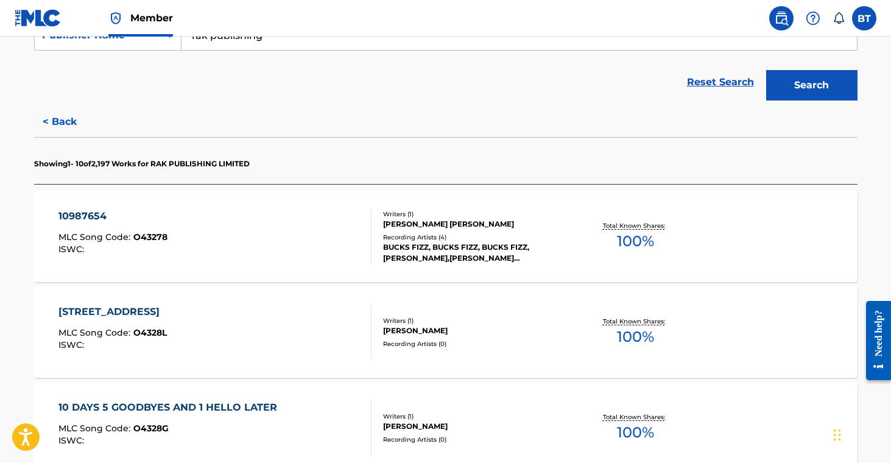 Image resolution: width=891 pixels, height=463 pixels. I want to click on div: Notifications, so click(838, 18).